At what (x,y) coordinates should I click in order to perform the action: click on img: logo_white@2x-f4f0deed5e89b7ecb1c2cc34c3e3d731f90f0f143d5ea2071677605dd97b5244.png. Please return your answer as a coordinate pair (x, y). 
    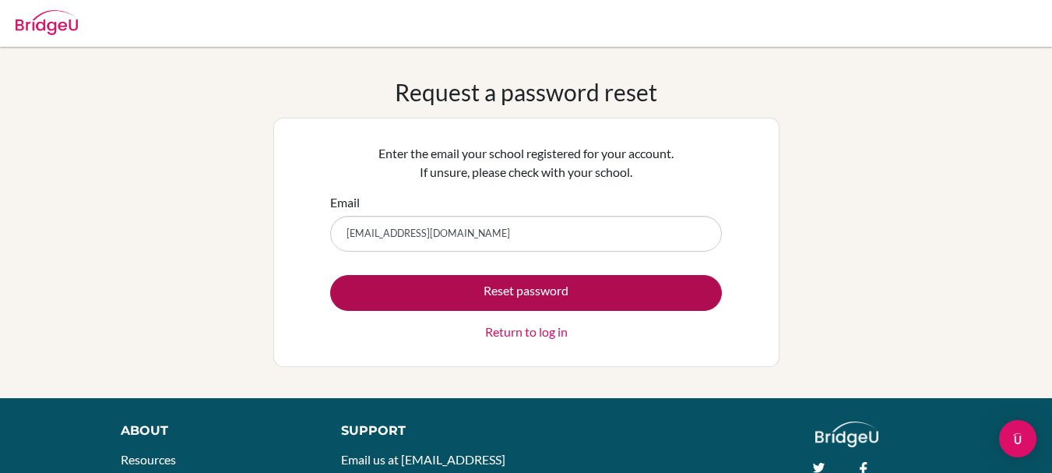
    Looking at the image, I should click on (847, 434).